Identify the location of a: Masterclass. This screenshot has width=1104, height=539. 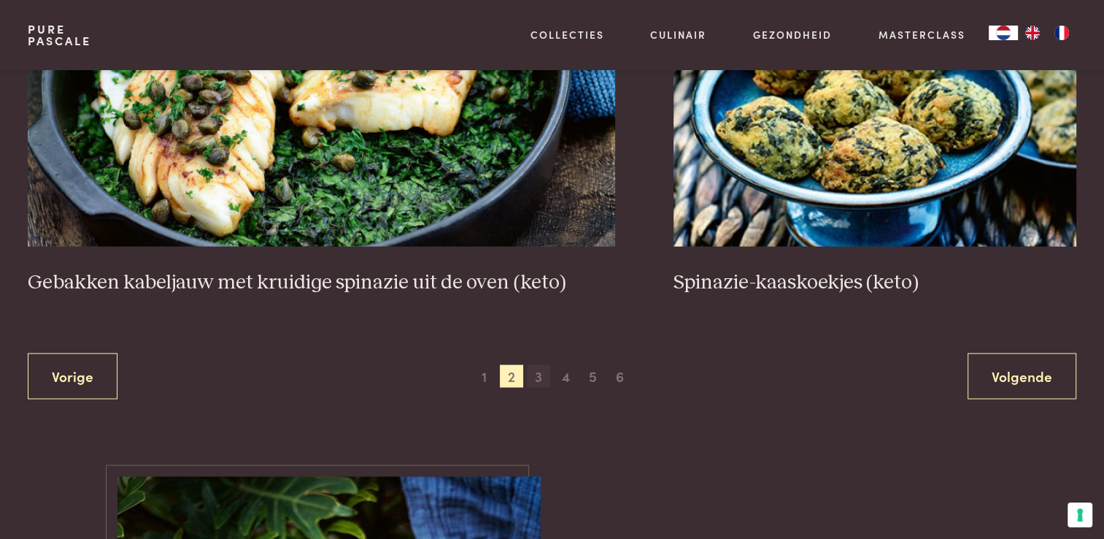
(922, 34).